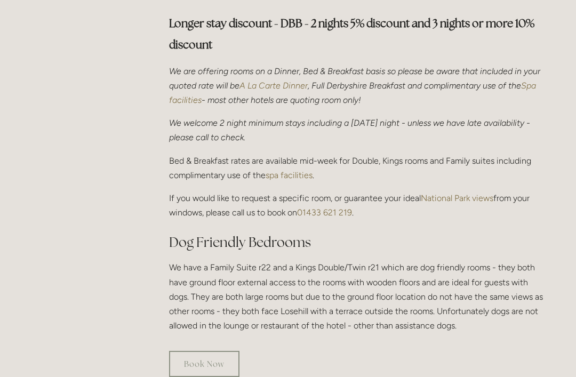  What do you see at coordinates (356, 242) in the screenshot?
I see `h2: Dog Friendly Bedrooms` at bounding box center [356, 242].